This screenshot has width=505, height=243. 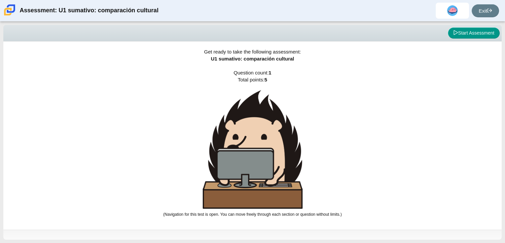 What do you see at coordinates (252, 59) in the screenshot?
I see `span: U1 sumativo: comparación cultural` at bounding box center [252, 59].